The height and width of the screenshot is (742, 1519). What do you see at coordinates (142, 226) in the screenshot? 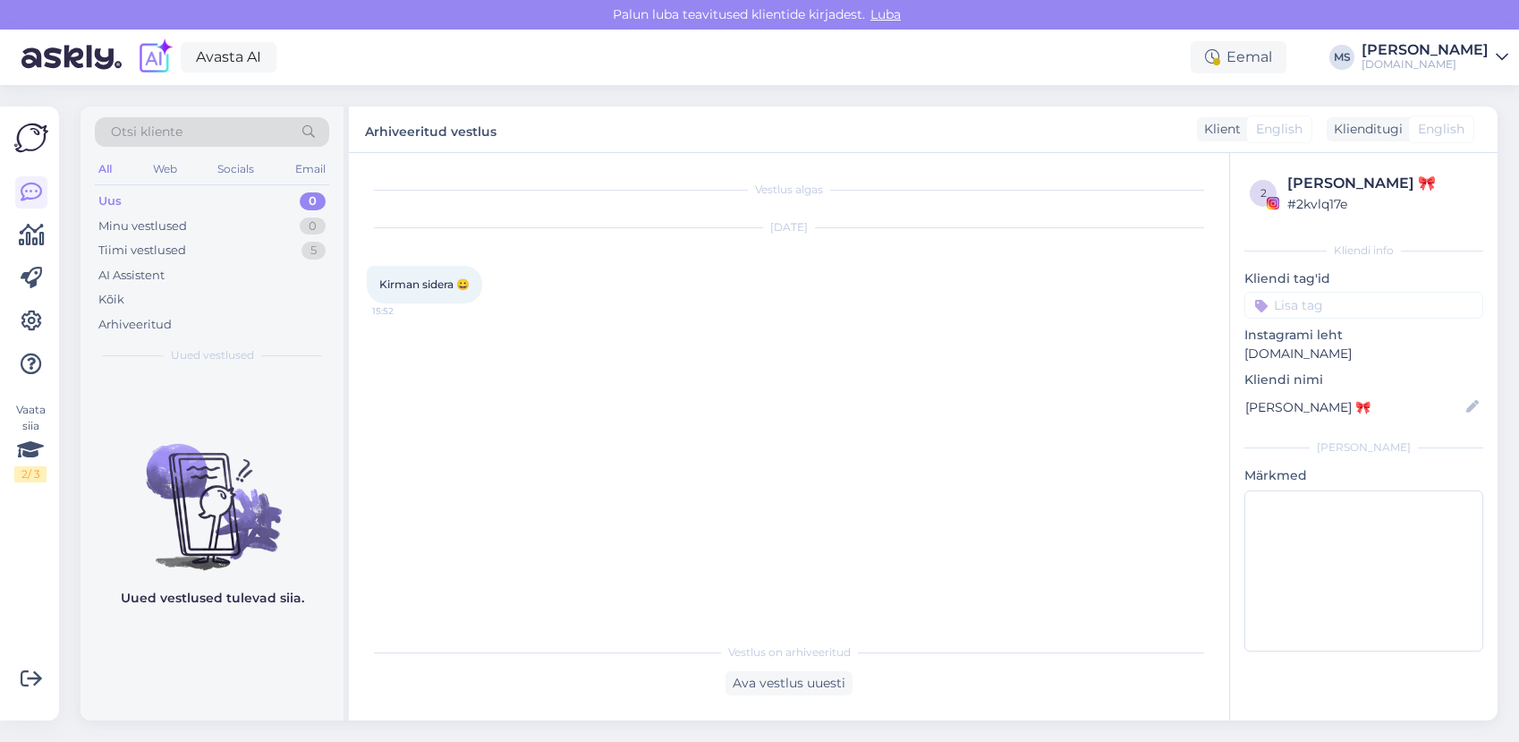
I see `div: Minu vestlused` at bounding box center [142, 226].